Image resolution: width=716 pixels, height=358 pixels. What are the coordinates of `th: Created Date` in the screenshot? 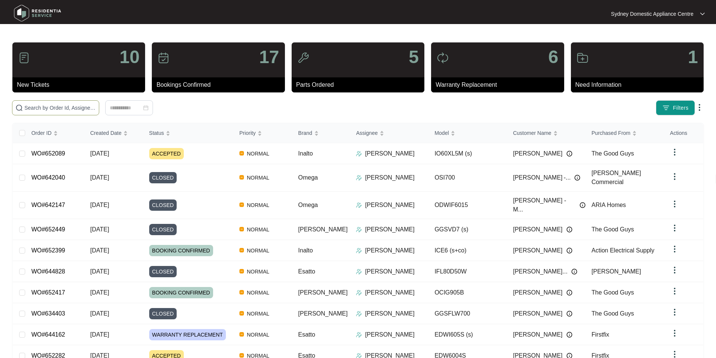 It's located at (114, 133).